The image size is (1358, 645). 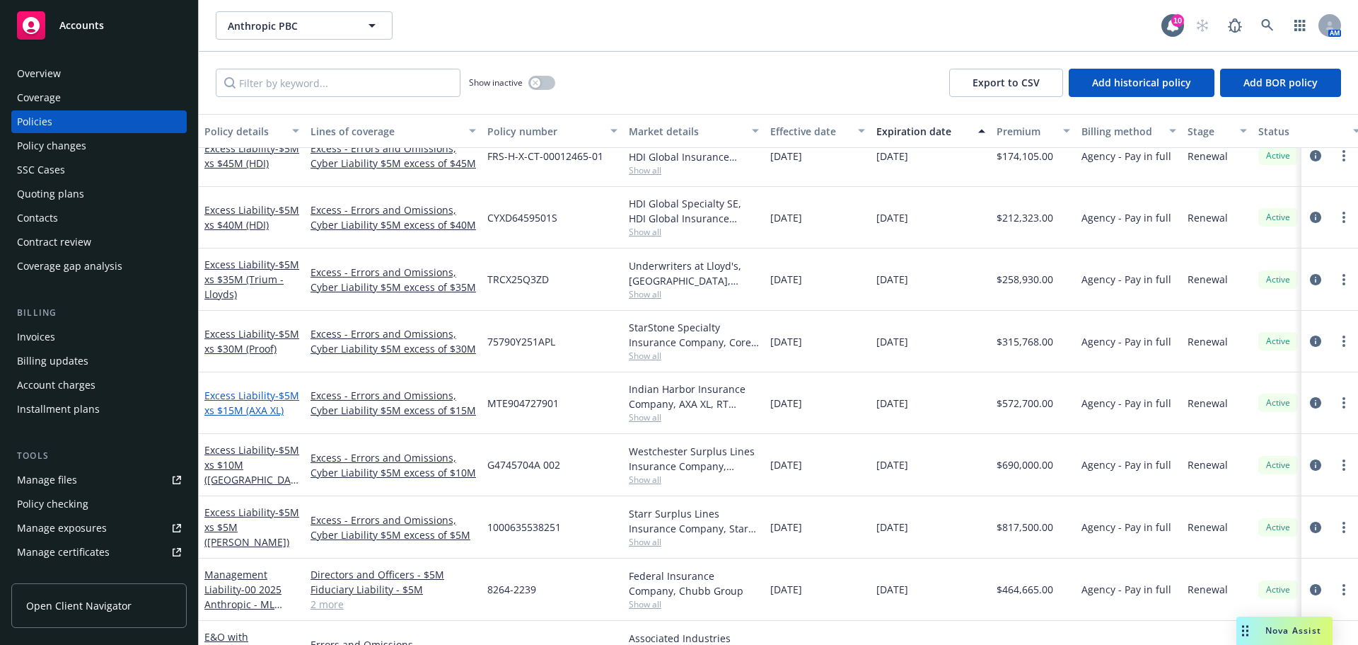 What do you see at coordinates (41, 170) in the screenshot?
I see `div: SSC Cases` at bounding box center [41, 170].